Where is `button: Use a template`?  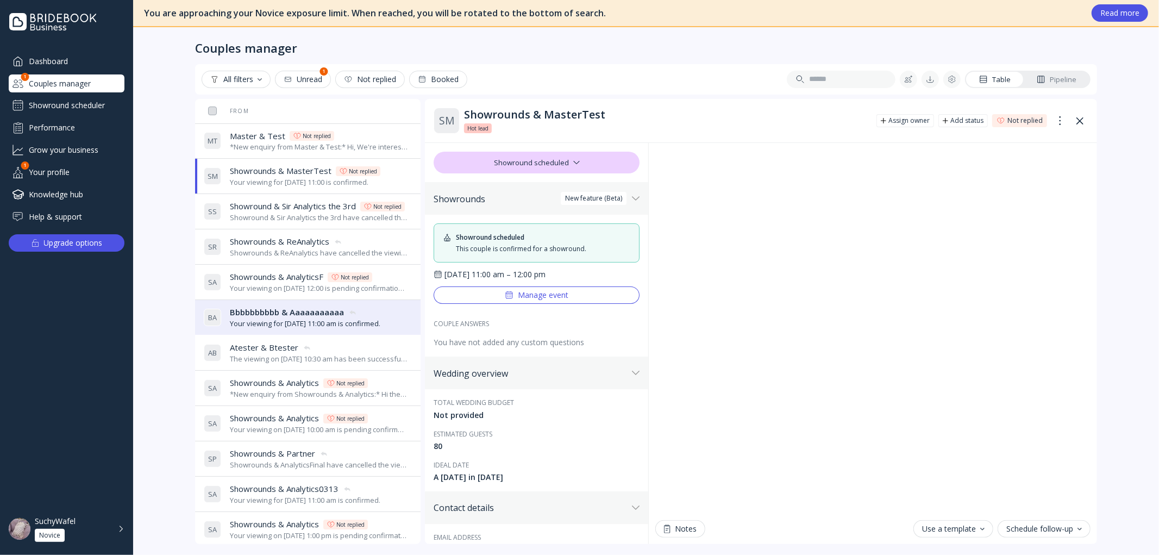
button: Use a template is located at coordinates (953, 529).